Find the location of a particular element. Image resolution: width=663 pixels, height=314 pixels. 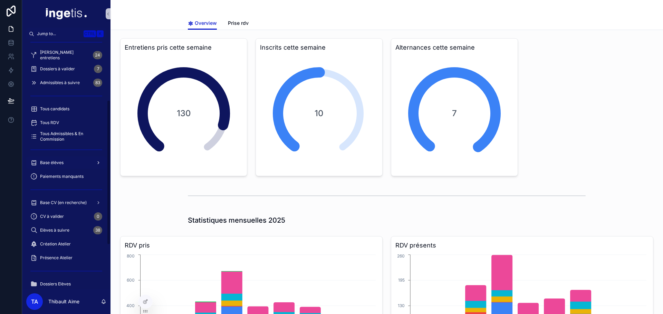

img: App logo is located at coordinates (66, 14).